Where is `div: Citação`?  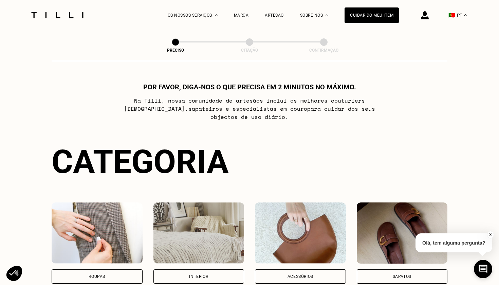 div: Citação is located at coordinates (250, 50).